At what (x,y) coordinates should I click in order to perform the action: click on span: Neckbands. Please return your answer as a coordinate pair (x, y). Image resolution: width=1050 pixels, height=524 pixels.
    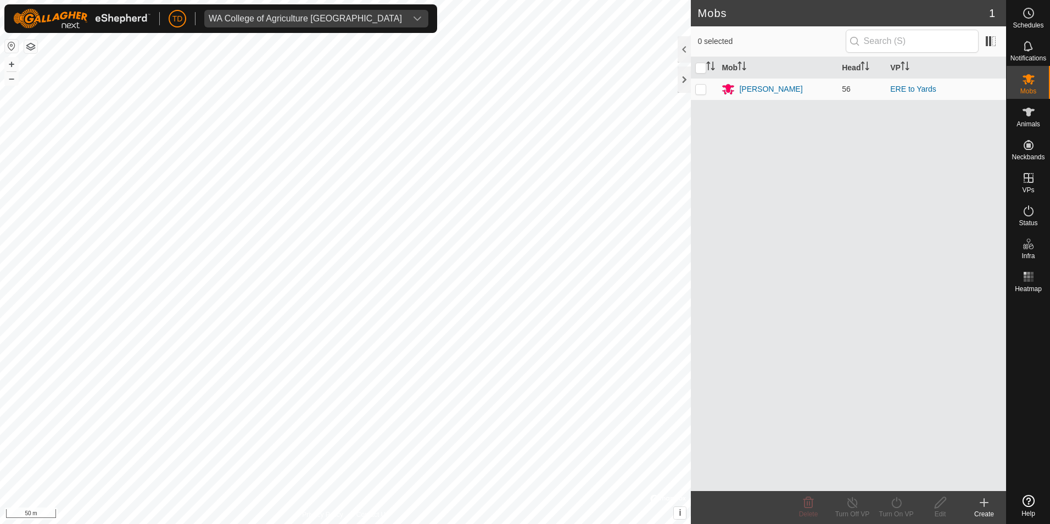
    Looking at the image, I should click on (1028, 157).